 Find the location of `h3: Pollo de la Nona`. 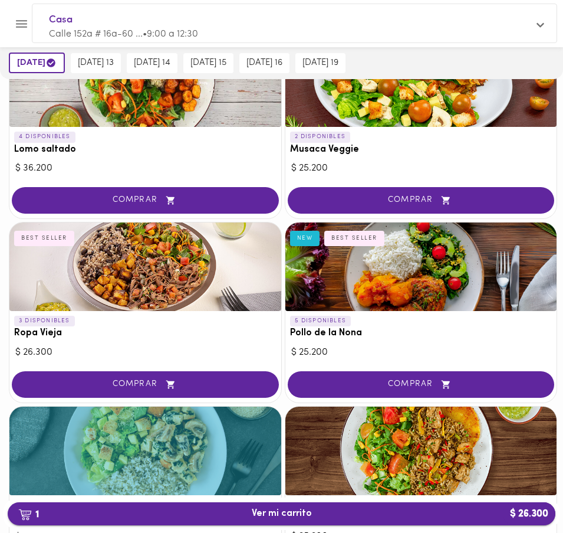

h3: Pollo de la Nona is located at coordinates (421, 333).